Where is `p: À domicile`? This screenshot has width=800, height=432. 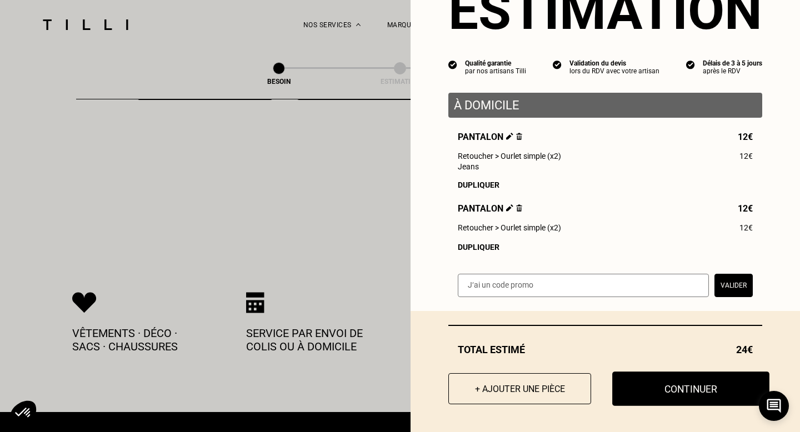
p: À domicile is located at coordinates (605, 105).